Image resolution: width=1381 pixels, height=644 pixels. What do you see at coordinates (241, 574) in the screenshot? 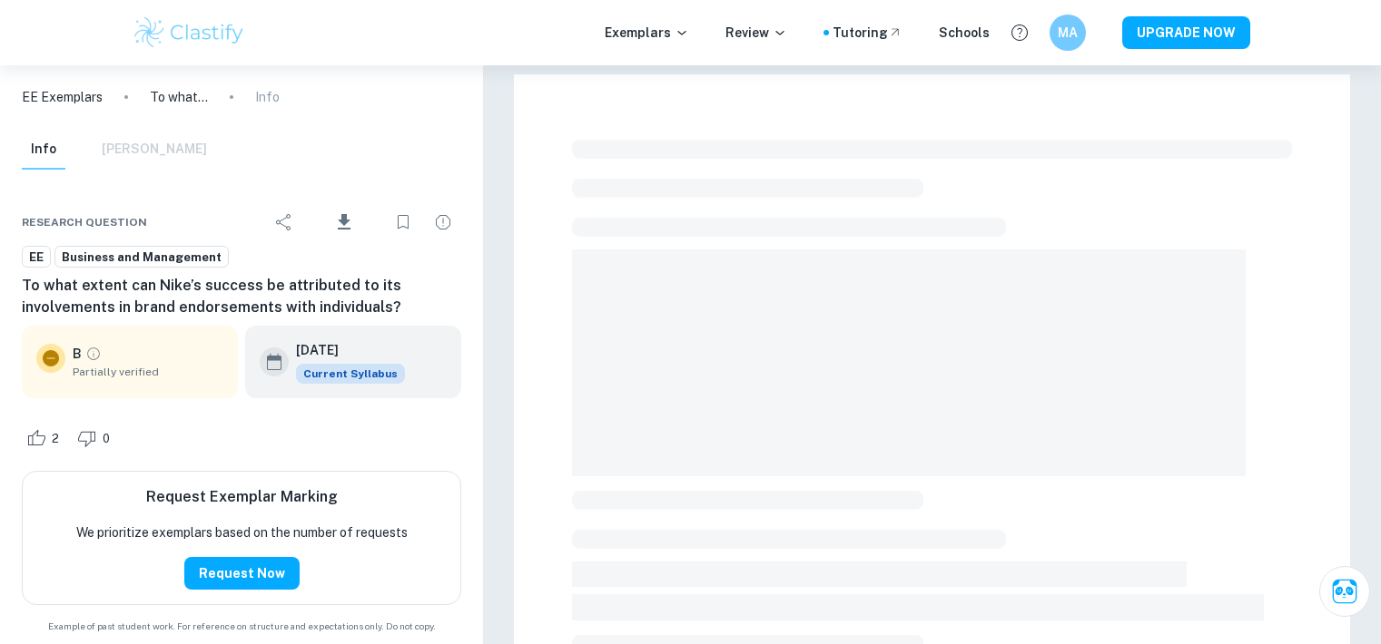
I see `button: Request Now` at bounding box center [241, 574].